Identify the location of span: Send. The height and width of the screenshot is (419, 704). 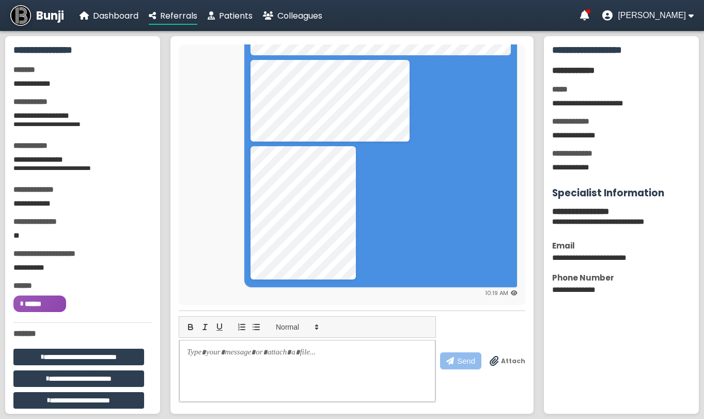
(466, 360).